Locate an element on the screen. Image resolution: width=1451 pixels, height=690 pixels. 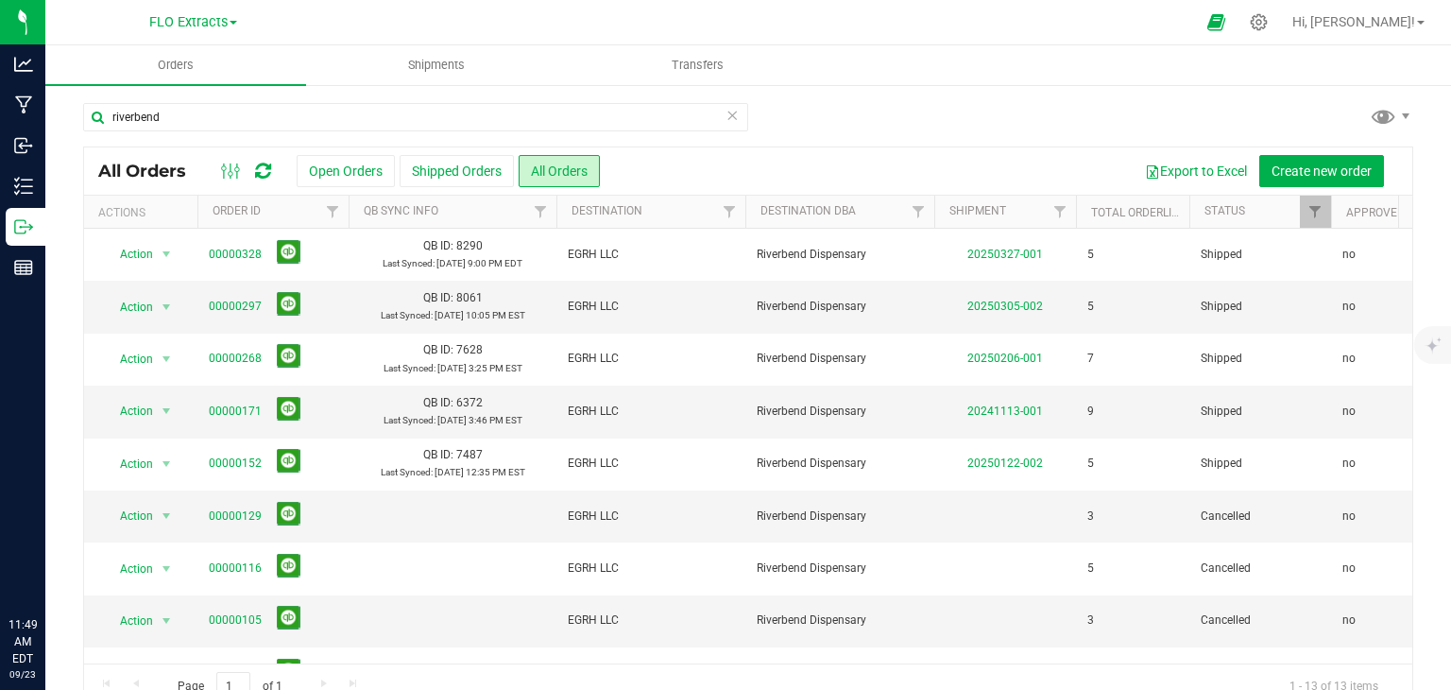
span: 9 is located at coordinates (1090, 411).